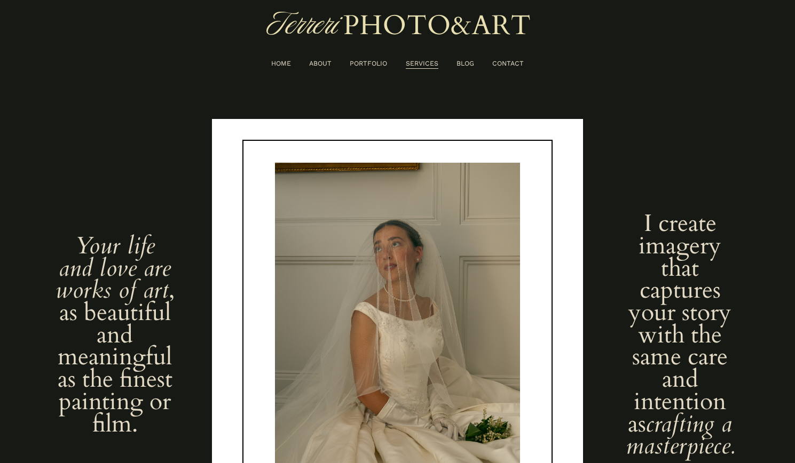 The width and height of the screenshot is (795, 463). I want to click on span: I create imagery that captures your story with the same care and intention as, so click(682, 335).